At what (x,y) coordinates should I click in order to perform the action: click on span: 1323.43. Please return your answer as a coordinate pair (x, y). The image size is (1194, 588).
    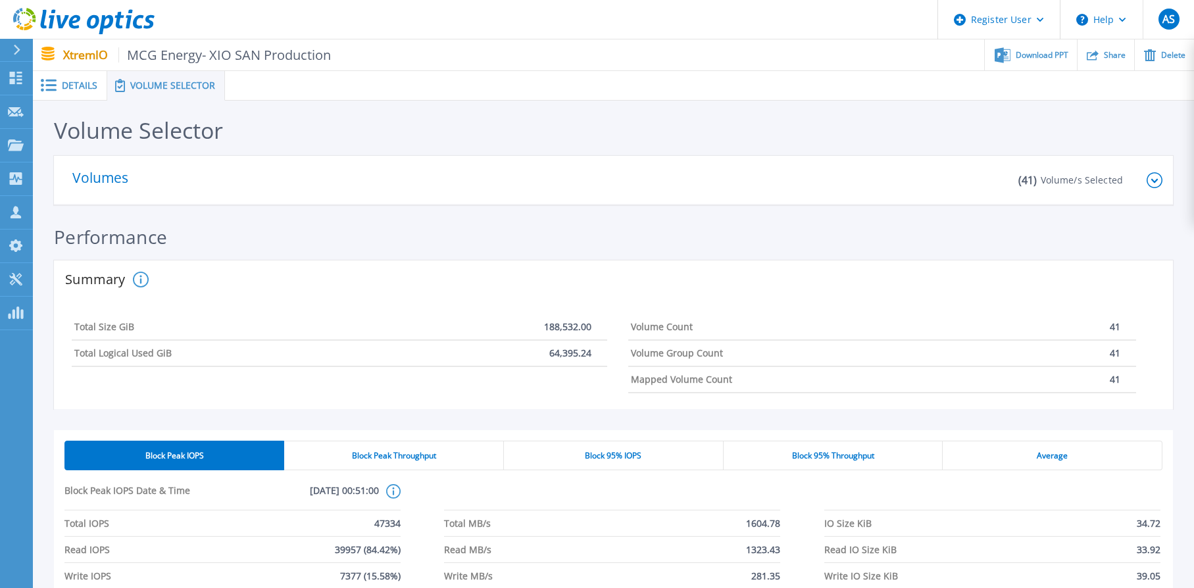
    Looking at the image, I should click on (763, 549).